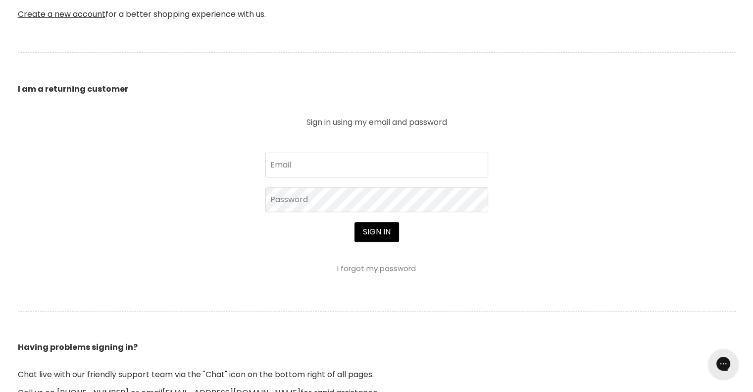 The width and height of the screenshot is (753, 392). What do you see at coordinates (61, 14) in the screenshot?
I see `a: Create a new account` at bounding box center [61, 14].